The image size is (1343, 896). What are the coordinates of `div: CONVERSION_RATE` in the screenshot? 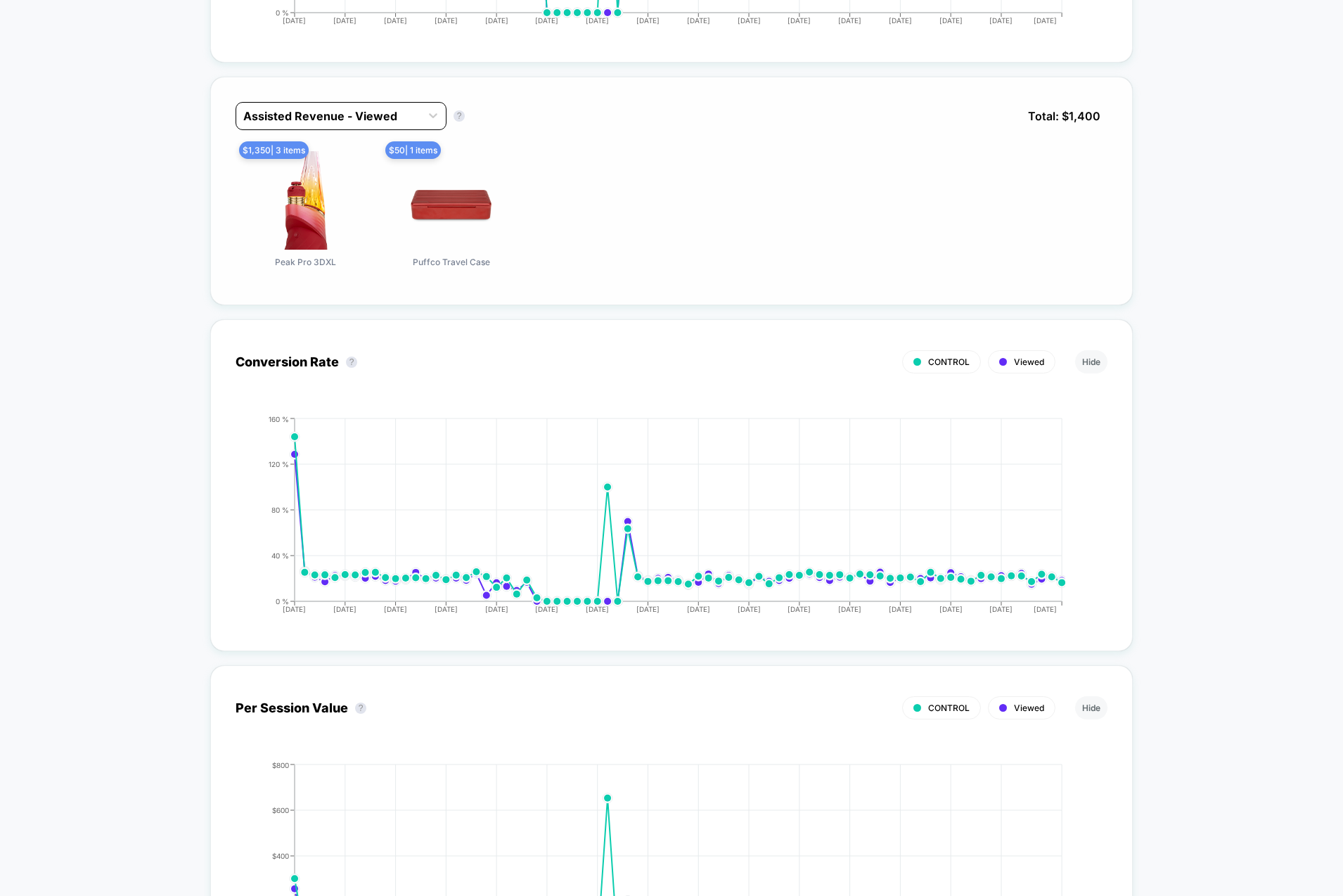 It's located at (657, 520).